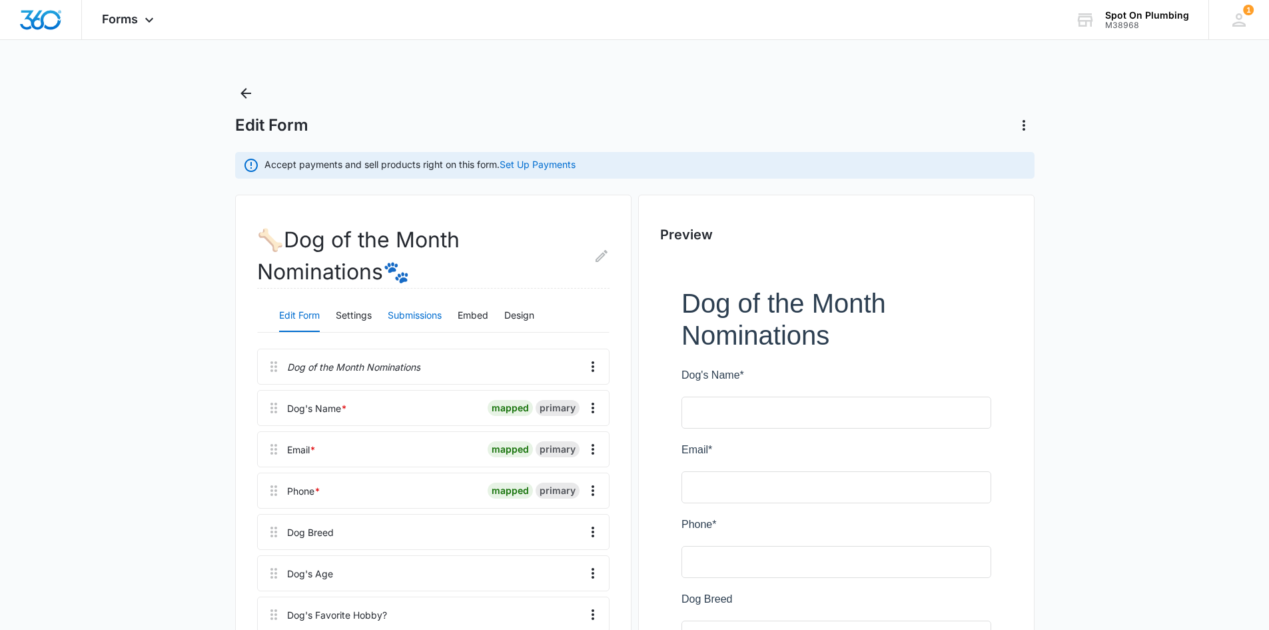  I want to click on div: notifications count, so click(1248, 10).